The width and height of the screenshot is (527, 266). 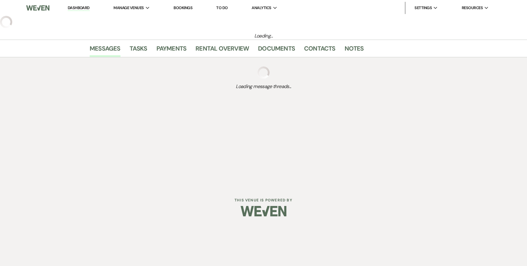 What do you see at coordinates (264, 73) in the screenshot?
I see `img: loading spinner` at bounding box center [264, 73].